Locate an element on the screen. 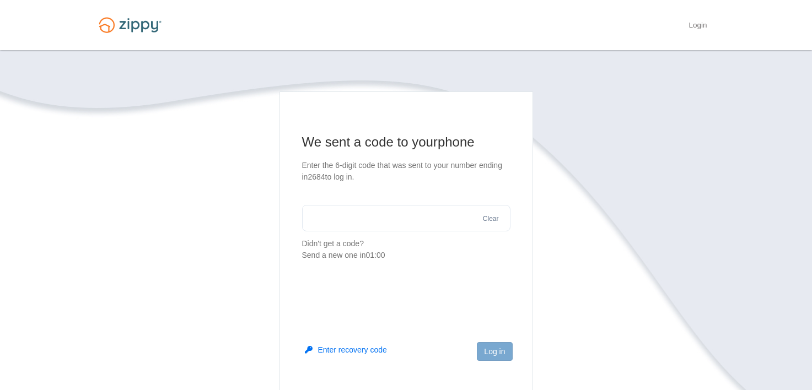 The image size is (812, 390). img: Logo is located at coordinates (130, 25).